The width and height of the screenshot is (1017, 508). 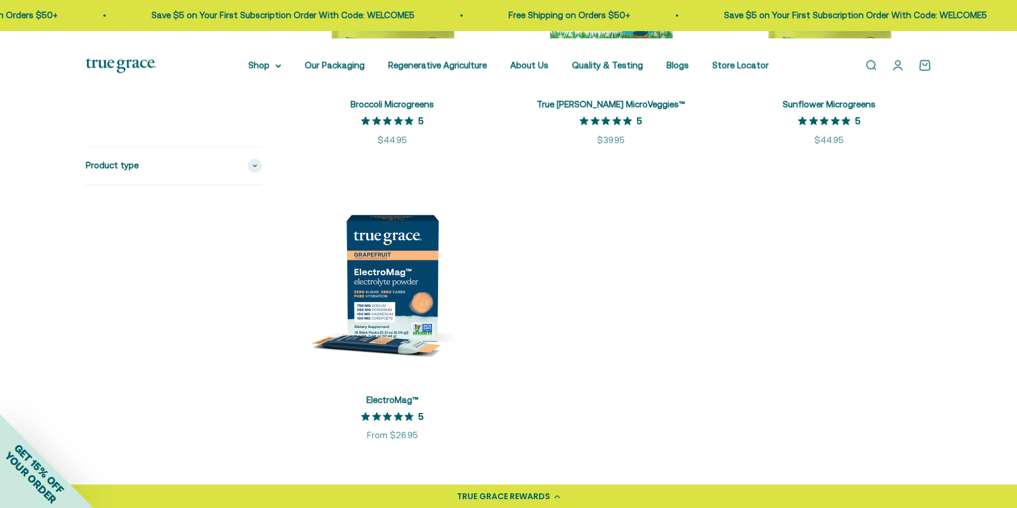 What do you see at coordinates (392, 278) in the screenshot?
I see `img: ElectroMag™` at bounding box center [392, 278].